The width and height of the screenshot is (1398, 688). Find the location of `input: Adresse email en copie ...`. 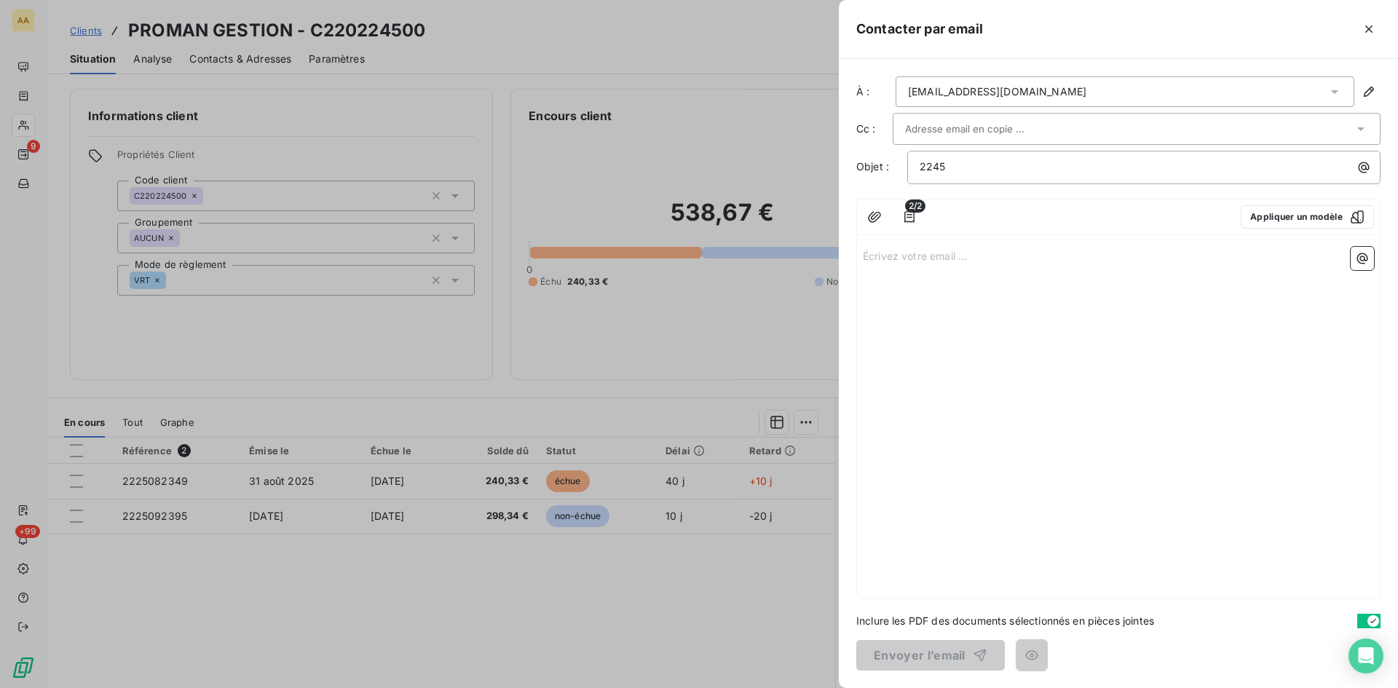

input: Adresse email en copie ... is located at coordinates (983, 129).